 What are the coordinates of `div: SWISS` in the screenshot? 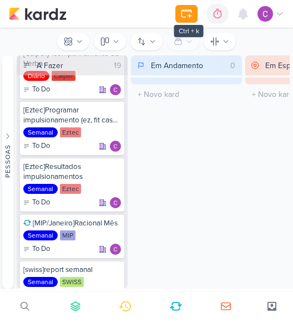 It's located at (72, 282).